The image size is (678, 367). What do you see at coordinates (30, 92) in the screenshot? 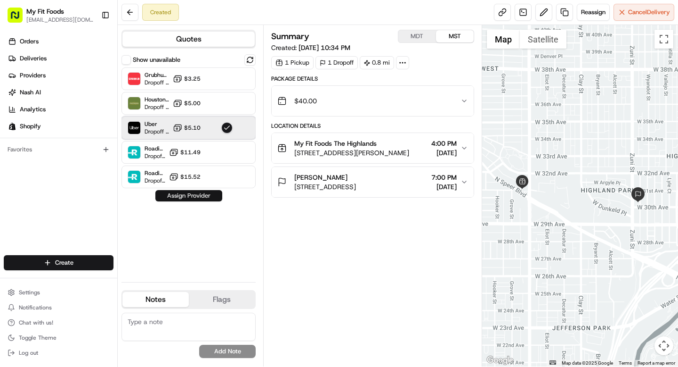
I see `span: Nash AI` at bounding box center [30, 92].